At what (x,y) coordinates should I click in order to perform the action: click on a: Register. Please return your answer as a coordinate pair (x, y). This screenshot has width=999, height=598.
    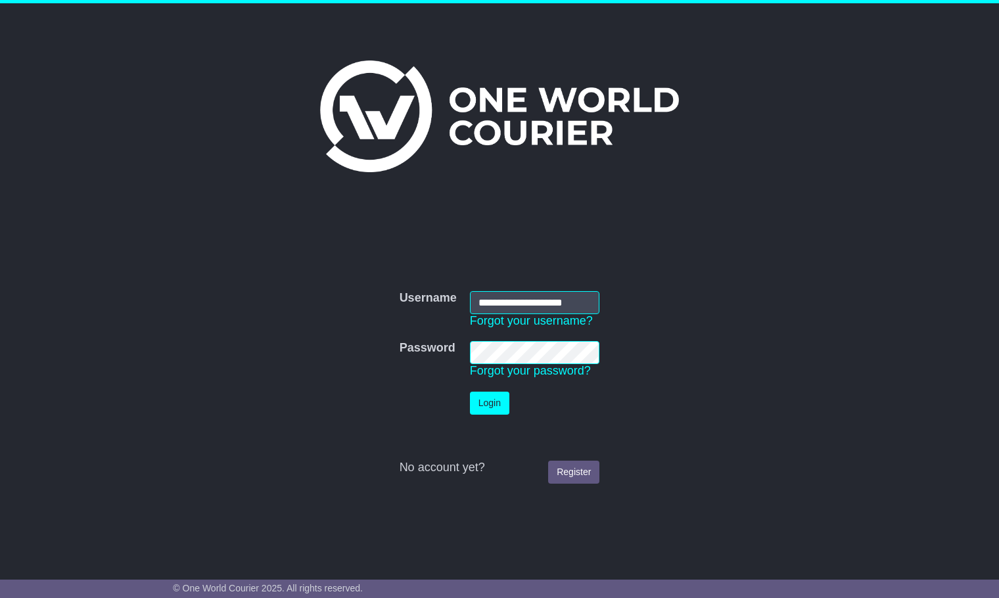
    Looking at the image, I should click on (574, 472).